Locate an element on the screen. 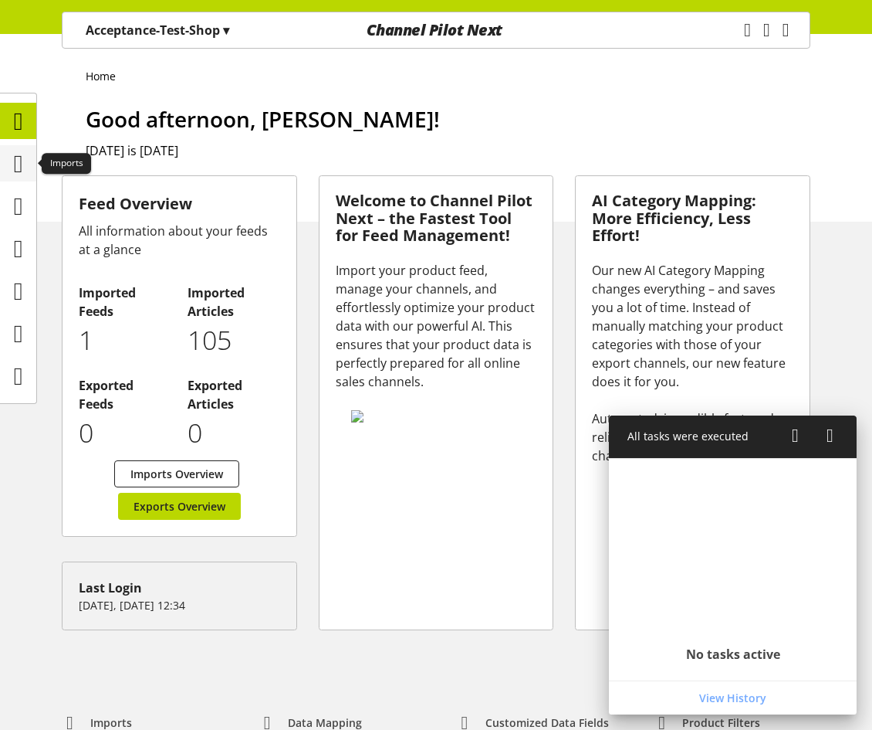 This screenshot has height=730, width=872. h2: No tasks active is located at coordinates (733, 654).